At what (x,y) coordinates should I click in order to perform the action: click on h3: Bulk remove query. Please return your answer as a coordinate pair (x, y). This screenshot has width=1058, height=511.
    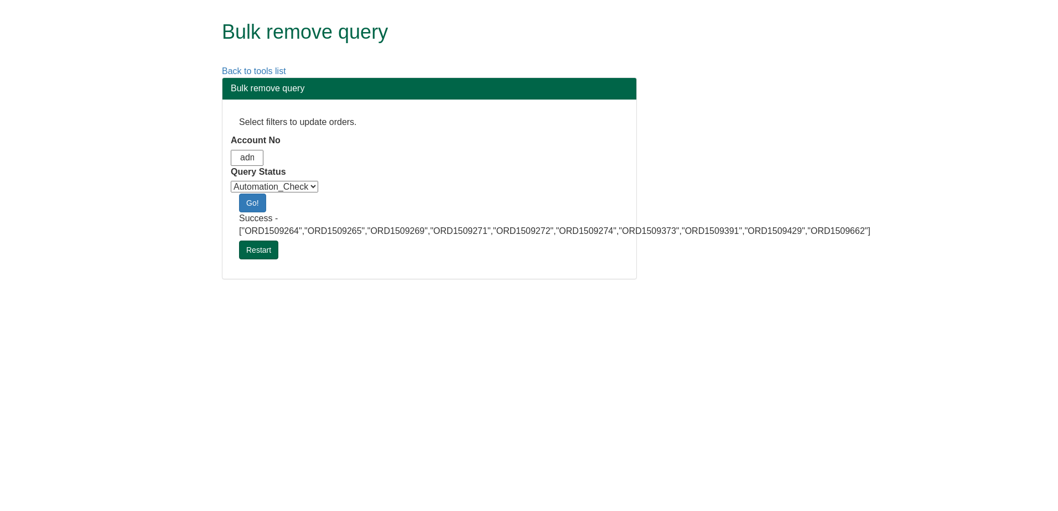
    Looking at the image, I should click on (429, 88).